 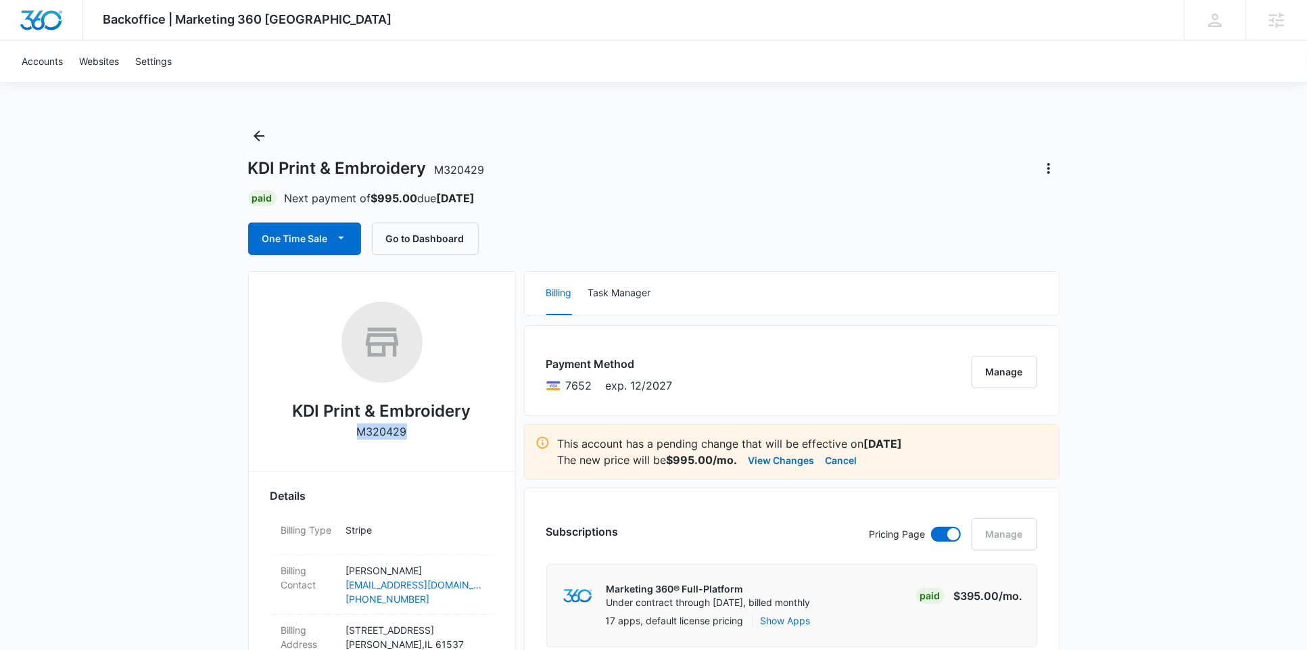 What do you see at coordinates (1049, 168) in the screenshot?
I see `button: Actions` at bounding box center [1049, 168].